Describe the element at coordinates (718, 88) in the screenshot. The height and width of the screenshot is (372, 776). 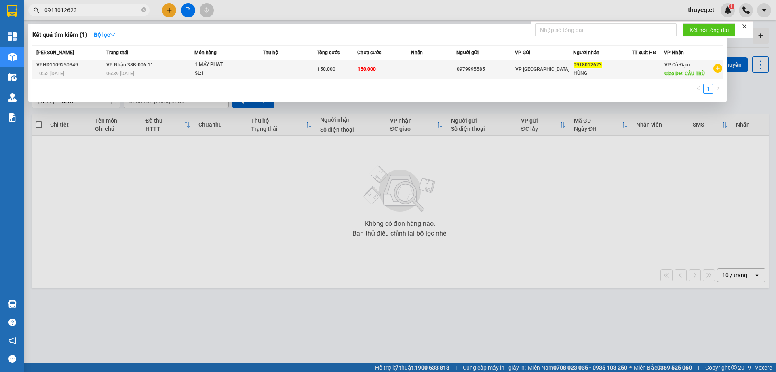
I see `span: right` at that location.